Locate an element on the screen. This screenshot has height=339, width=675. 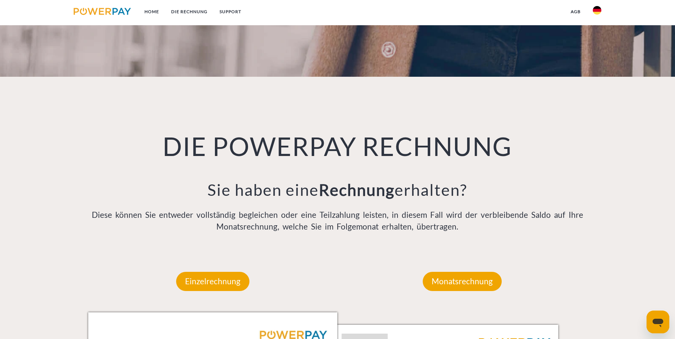
a: agb is located at coordinates (575, 12).